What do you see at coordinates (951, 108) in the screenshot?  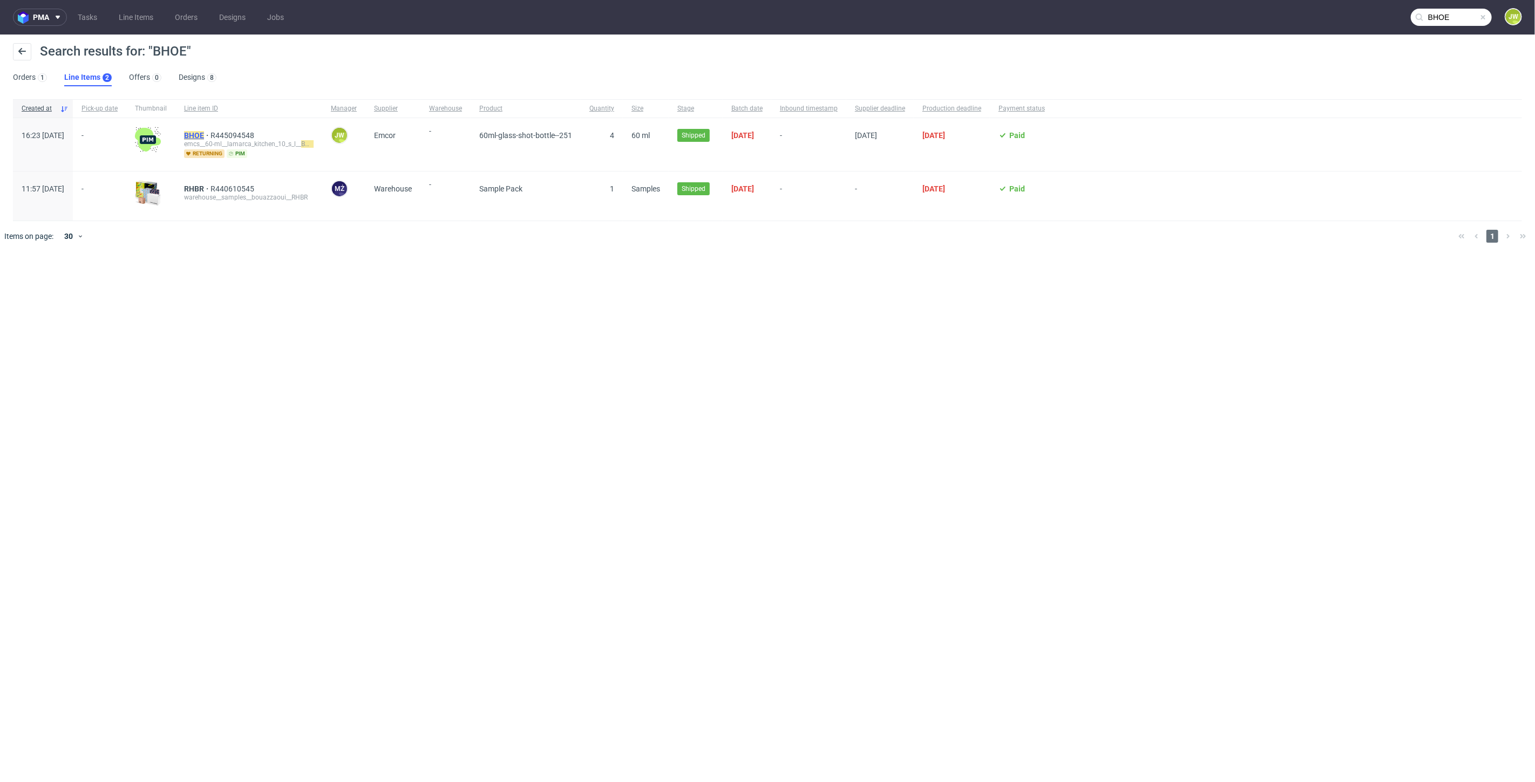 I see `span: Production deadline` at bounding box center [951, 108].